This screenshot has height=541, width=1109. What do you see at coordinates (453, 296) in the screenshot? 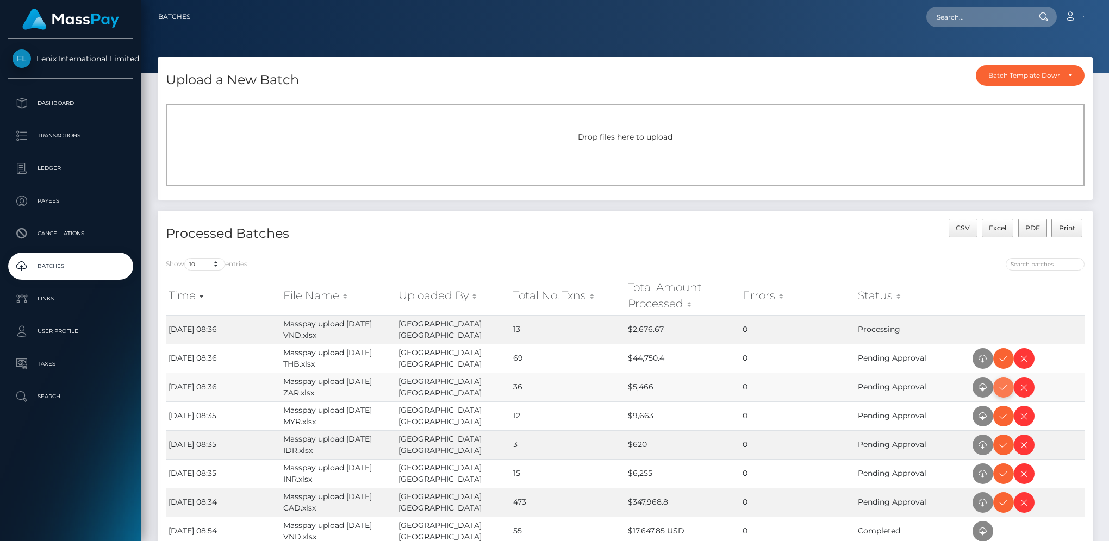
I see `th: Uploaded By: activate to sort column ascending` at bounding box center [453, 296].